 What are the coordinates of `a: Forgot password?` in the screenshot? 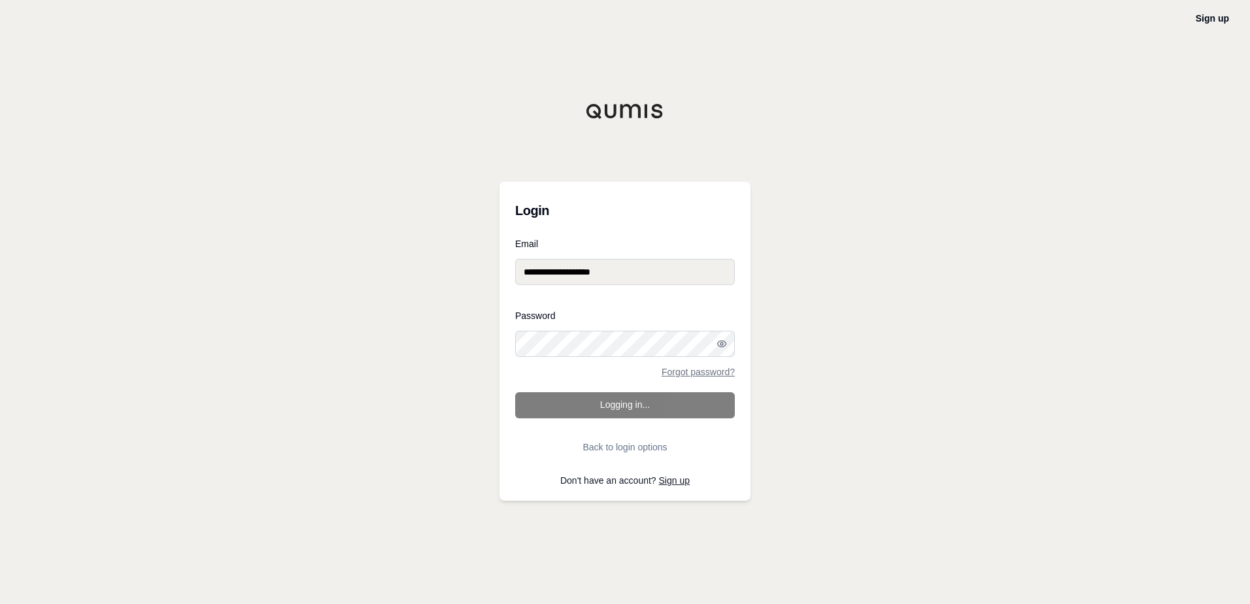 It's located at (698, 372).